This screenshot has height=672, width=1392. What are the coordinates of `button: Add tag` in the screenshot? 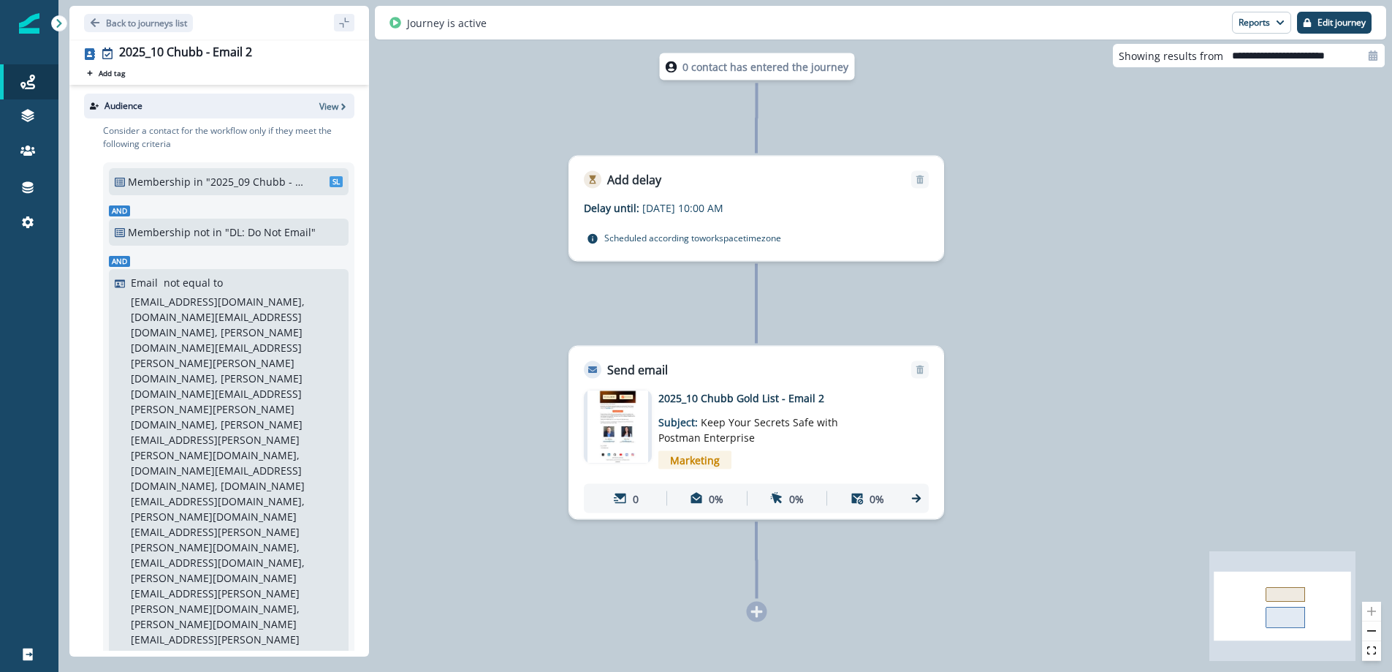 It's located at (106, 73).